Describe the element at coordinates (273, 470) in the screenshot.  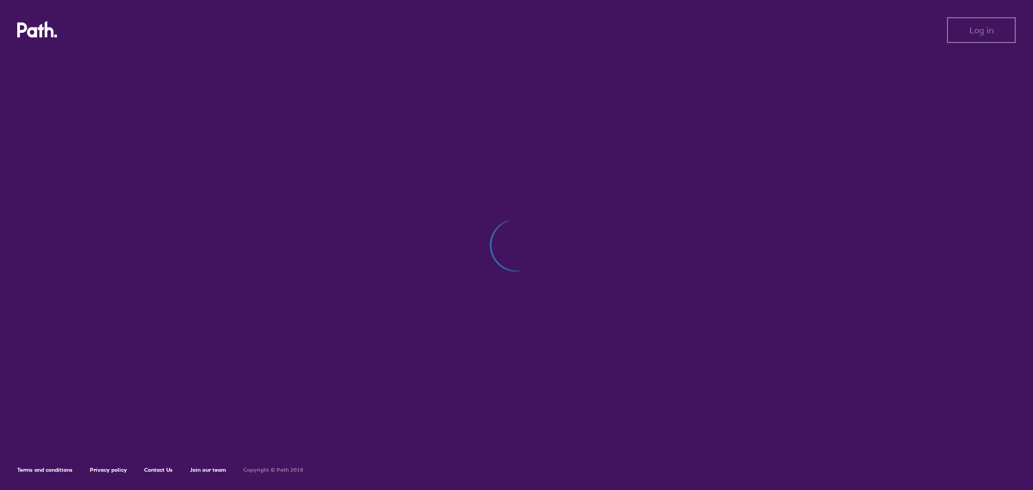
I see `h6: Copyright © Path 2018` at that location.